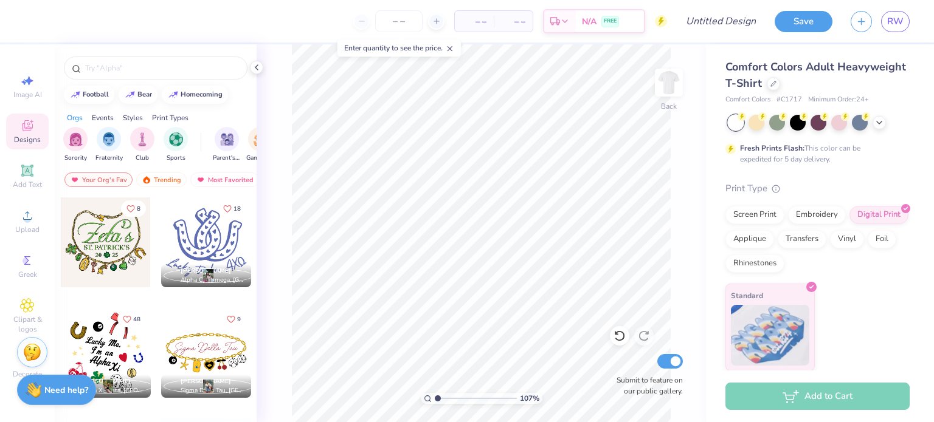  What do you see at coordinates (227, 139) in the screenshot?
I see `img: Parent's Weekend Image` at bounding box center [227, 139].